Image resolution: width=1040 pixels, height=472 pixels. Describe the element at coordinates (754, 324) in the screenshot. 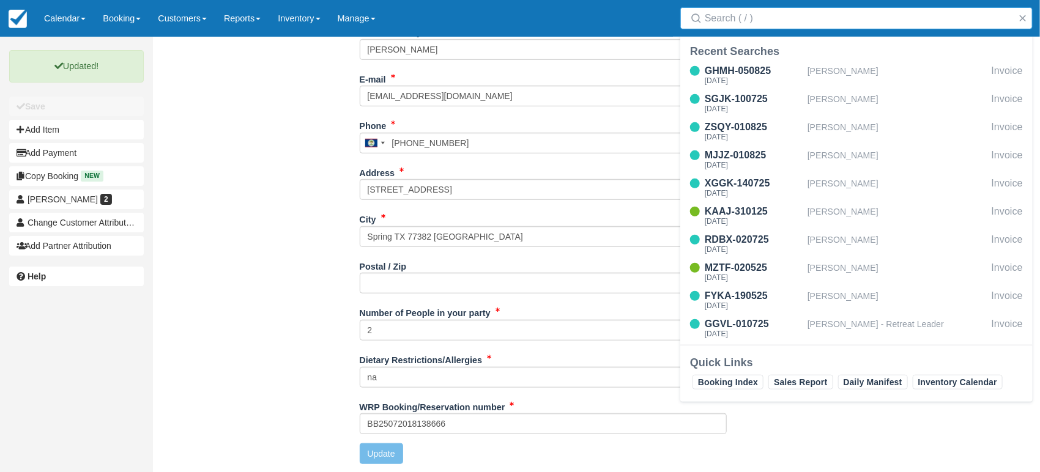

I see `div: GGVL-010725` at that location.